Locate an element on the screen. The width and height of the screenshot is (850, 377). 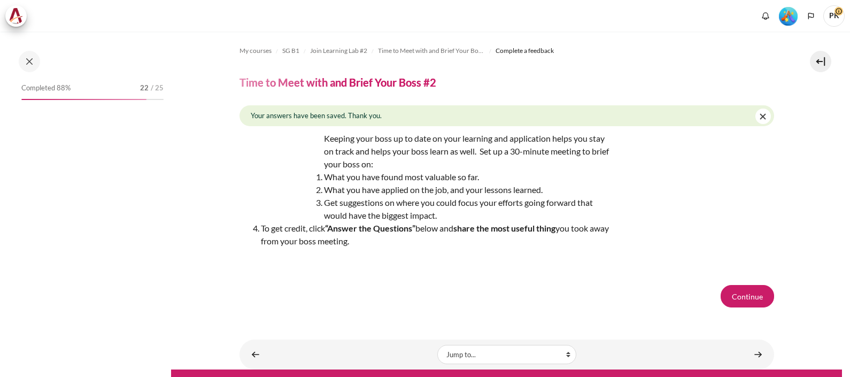
li: What you have applied on the job, and your lessons learned. is located at coordinates (437, 190).